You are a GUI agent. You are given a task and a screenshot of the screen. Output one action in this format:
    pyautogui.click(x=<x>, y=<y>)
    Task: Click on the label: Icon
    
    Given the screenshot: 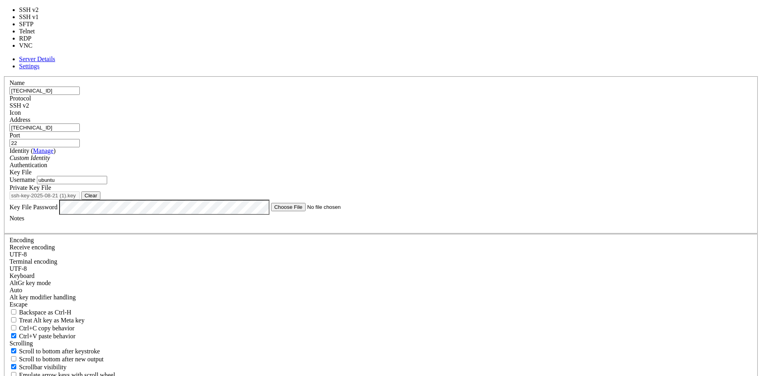 What is the action you would take?
    pyautogui.click(x=15, y=112)
    